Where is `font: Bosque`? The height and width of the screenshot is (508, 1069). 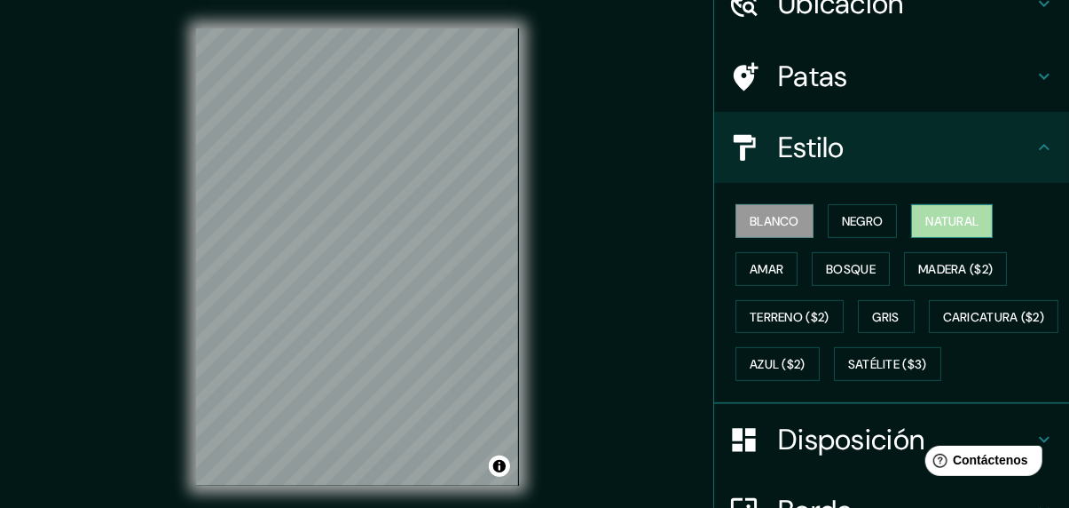
font: Bosque is located at coordinates (851, 269).